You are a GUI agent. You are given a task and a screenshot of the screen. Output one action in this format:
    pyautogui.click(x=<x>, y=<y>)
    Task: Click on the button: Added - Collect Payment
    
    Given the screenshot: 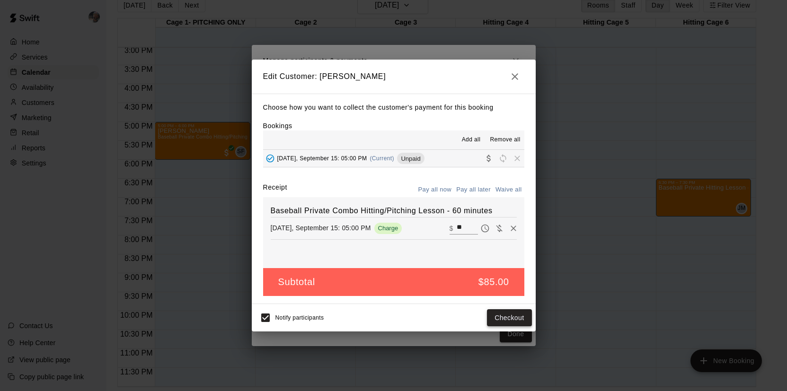 What is the action you would take?
    pyautogui.click(x=270, y=159)
    